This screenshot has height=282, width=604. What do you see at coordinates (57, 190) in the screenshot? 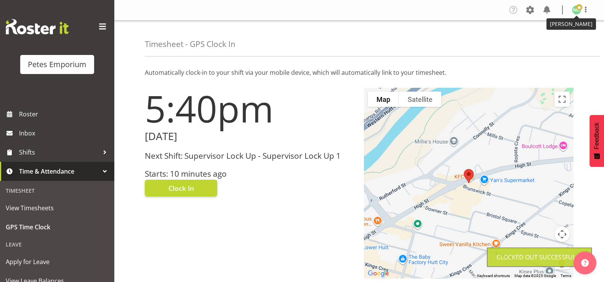
I see `div: Timesheet` at bounding box center [57, 190].